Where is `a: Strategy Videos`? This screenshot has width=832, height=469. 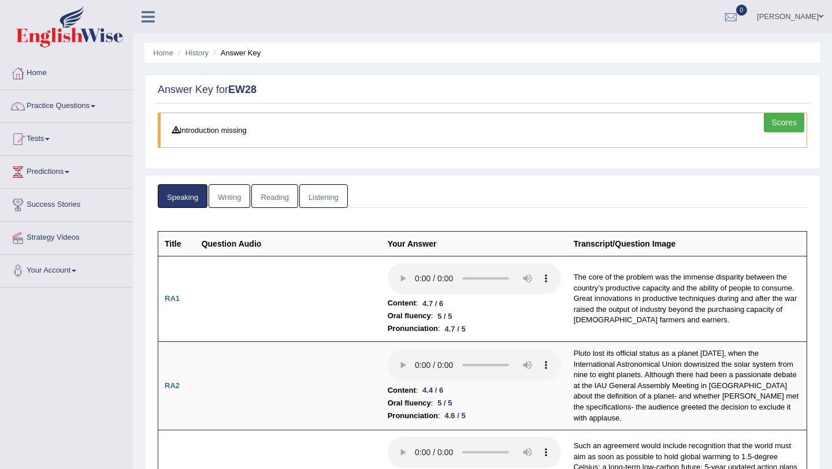 a: Strategy Videos is located at coordinates (66, 236).